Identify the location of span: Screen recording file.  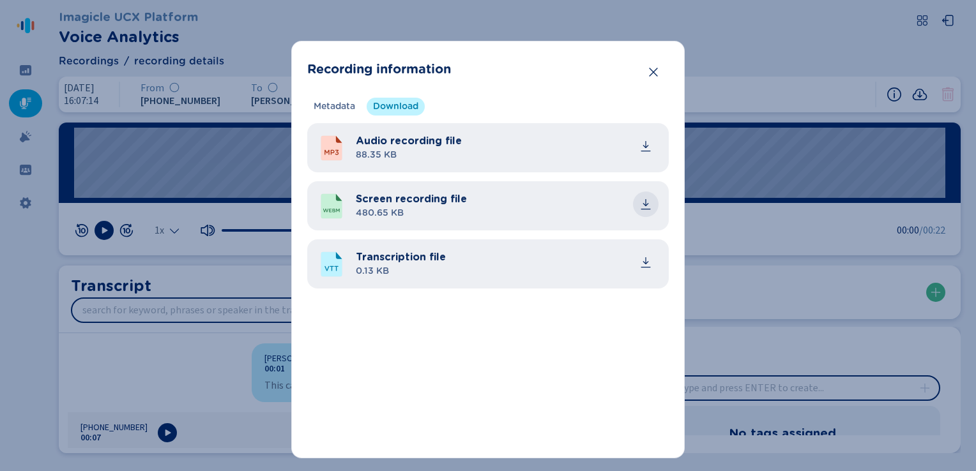
(411, 199).